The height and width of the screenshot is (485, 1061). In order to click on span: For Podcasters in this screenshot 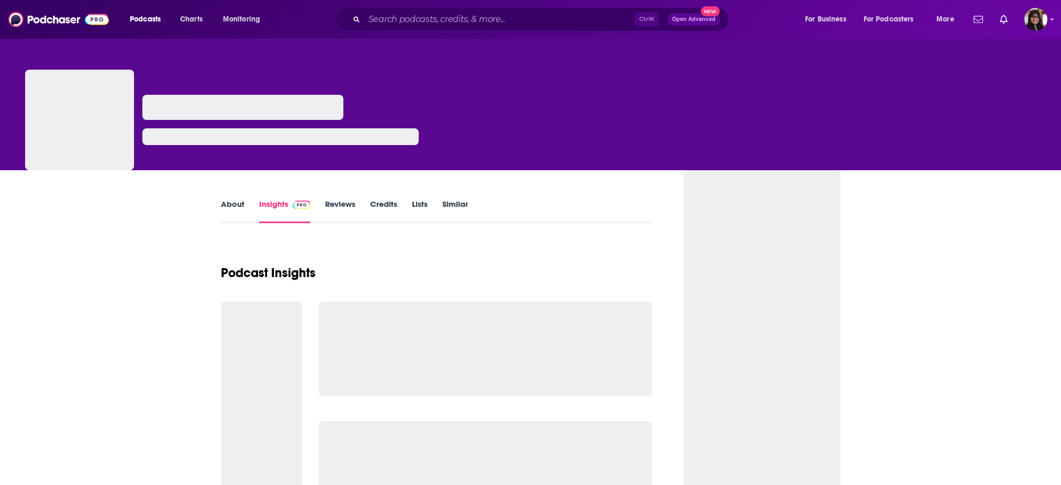, I will do `click(889, 19)`.